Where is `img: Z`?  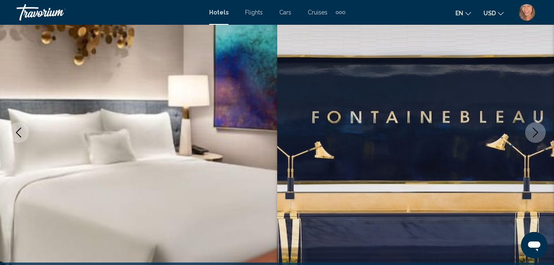 img: Z is located at coordinates (526, 12).